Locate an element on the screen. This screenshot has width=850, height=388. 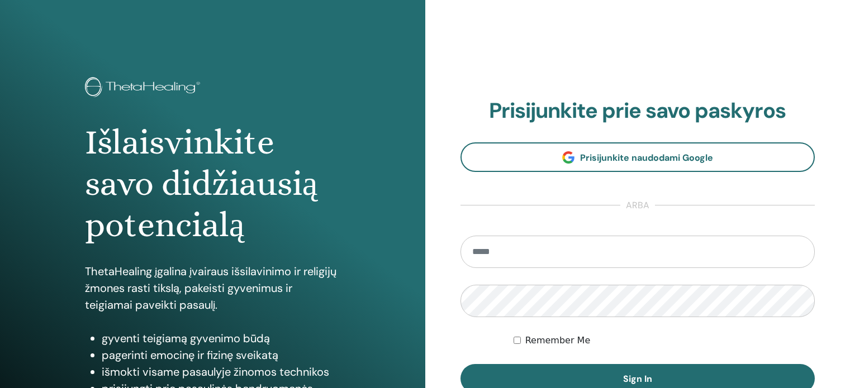
p: ThetaHealing įgalina įvairaus išsilavinimo ir religijų žmones rasti tikslą, pakeisti gyvenimus ir... is located at coordinates (212, 288).